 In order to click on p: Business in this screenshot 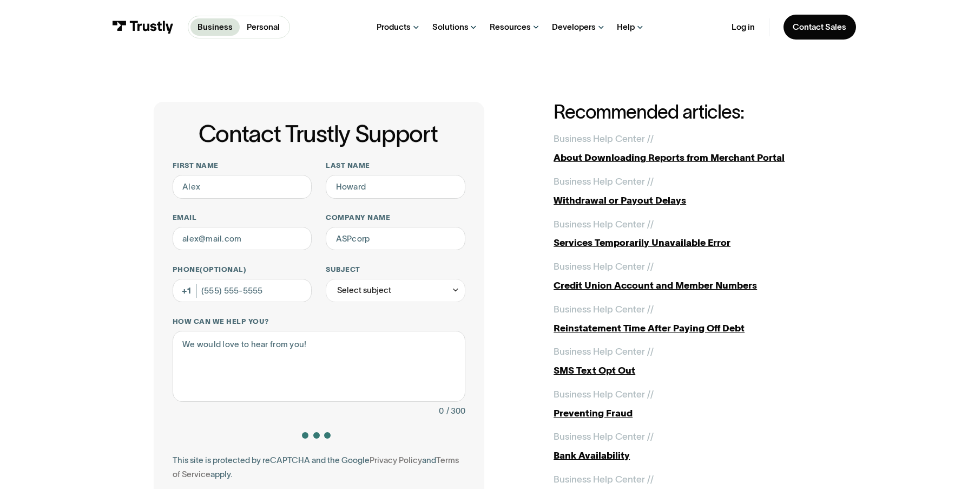, I will do `click(215, 27)`.